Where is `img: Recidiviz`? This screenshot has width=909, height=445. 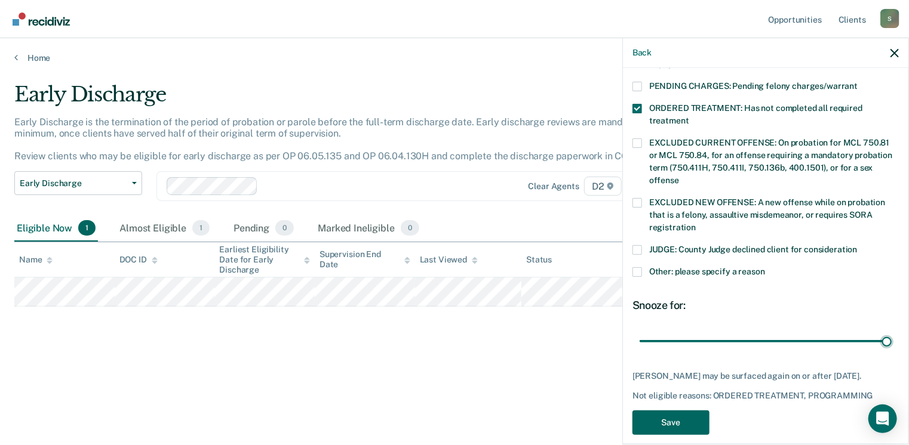 img: Recidiviz is located at coordinates (41, 19).